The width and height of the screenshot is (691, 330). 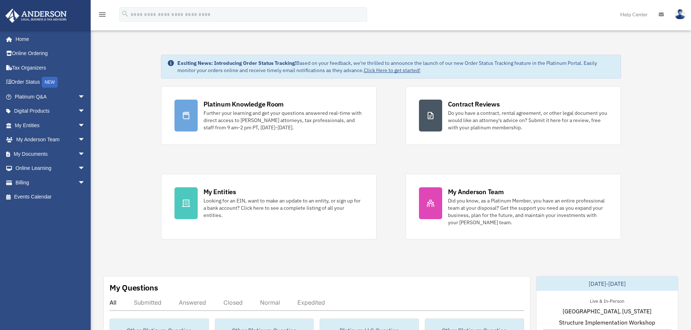 I want to click on div: Looking for an EIN, want to make an update to an entity, or sign up for a bank account? Click her..., so click(x=283, y=208).